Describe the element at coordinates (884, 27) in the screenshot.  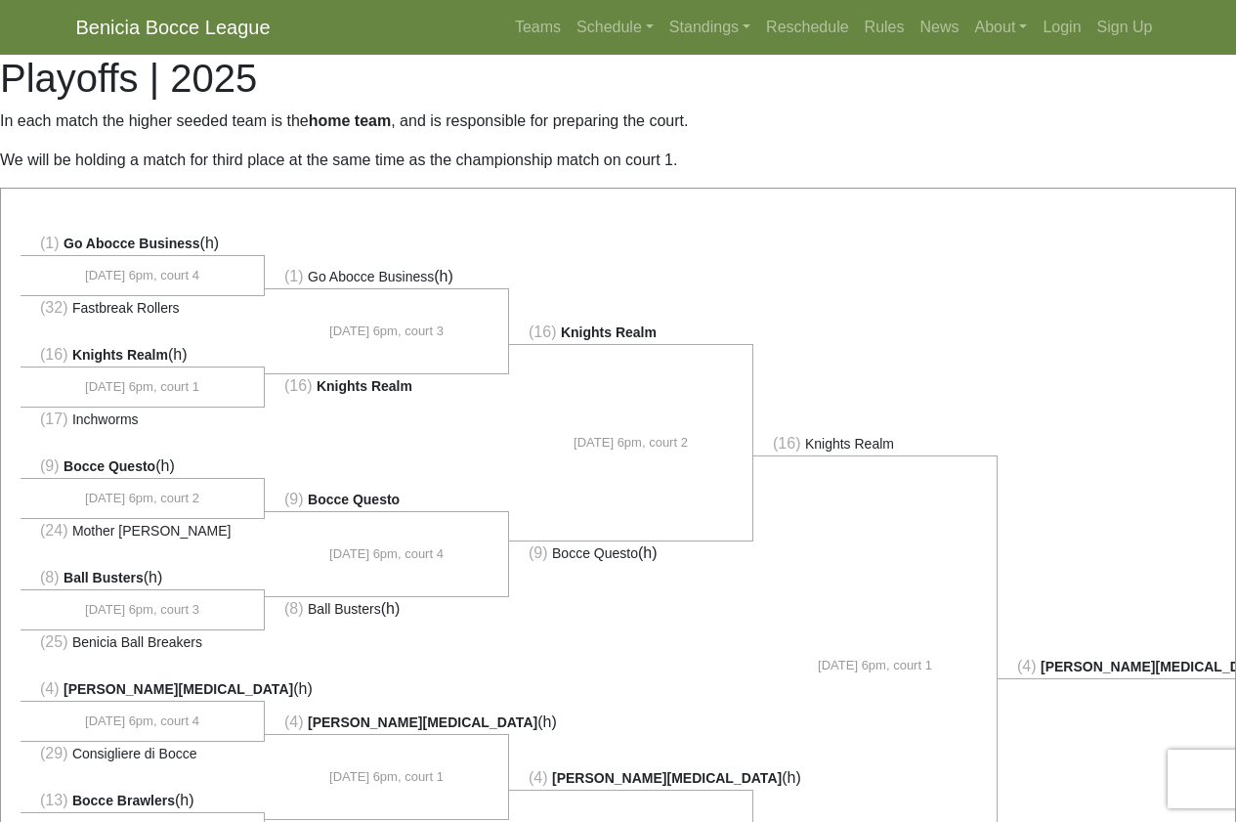
I see `a: Rules` at that location.